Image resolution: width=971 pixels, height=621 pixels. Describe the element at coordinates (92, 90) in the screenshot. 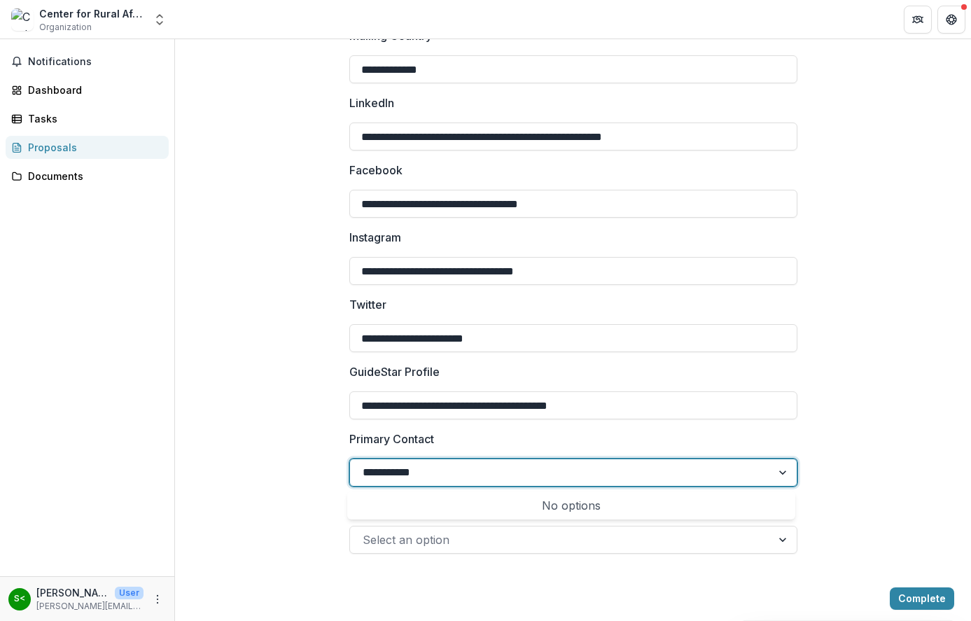

I see `div: Dashboard` at that location.